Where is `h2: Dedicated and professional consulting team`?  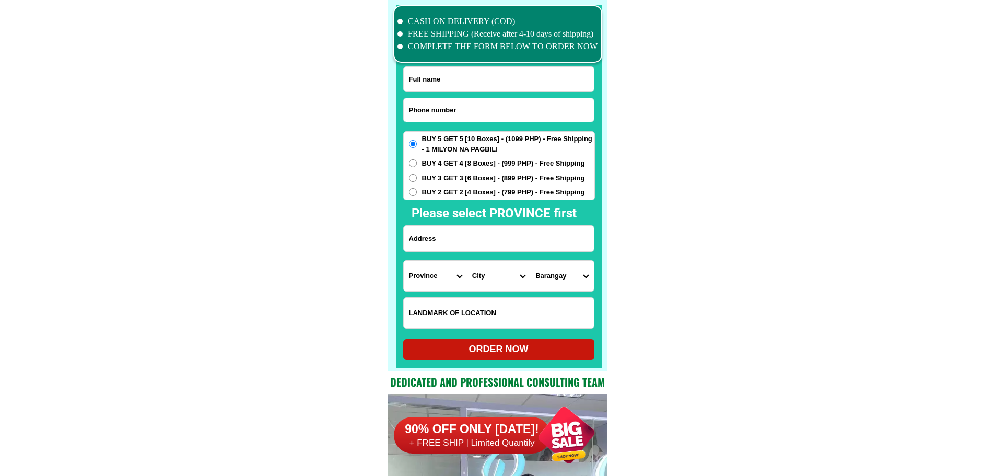
h2: Dedicated and professional consulting team is located at coordinates (498, 382).